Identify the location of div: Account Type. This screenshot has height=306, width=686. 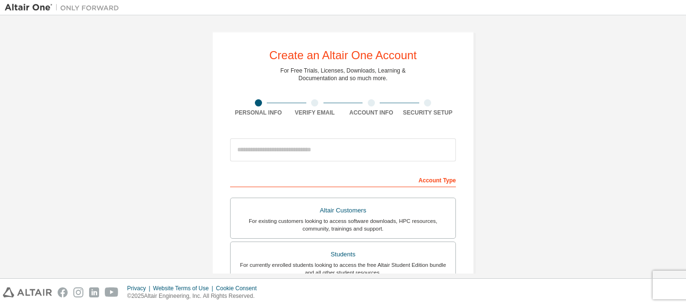
(343, 179).